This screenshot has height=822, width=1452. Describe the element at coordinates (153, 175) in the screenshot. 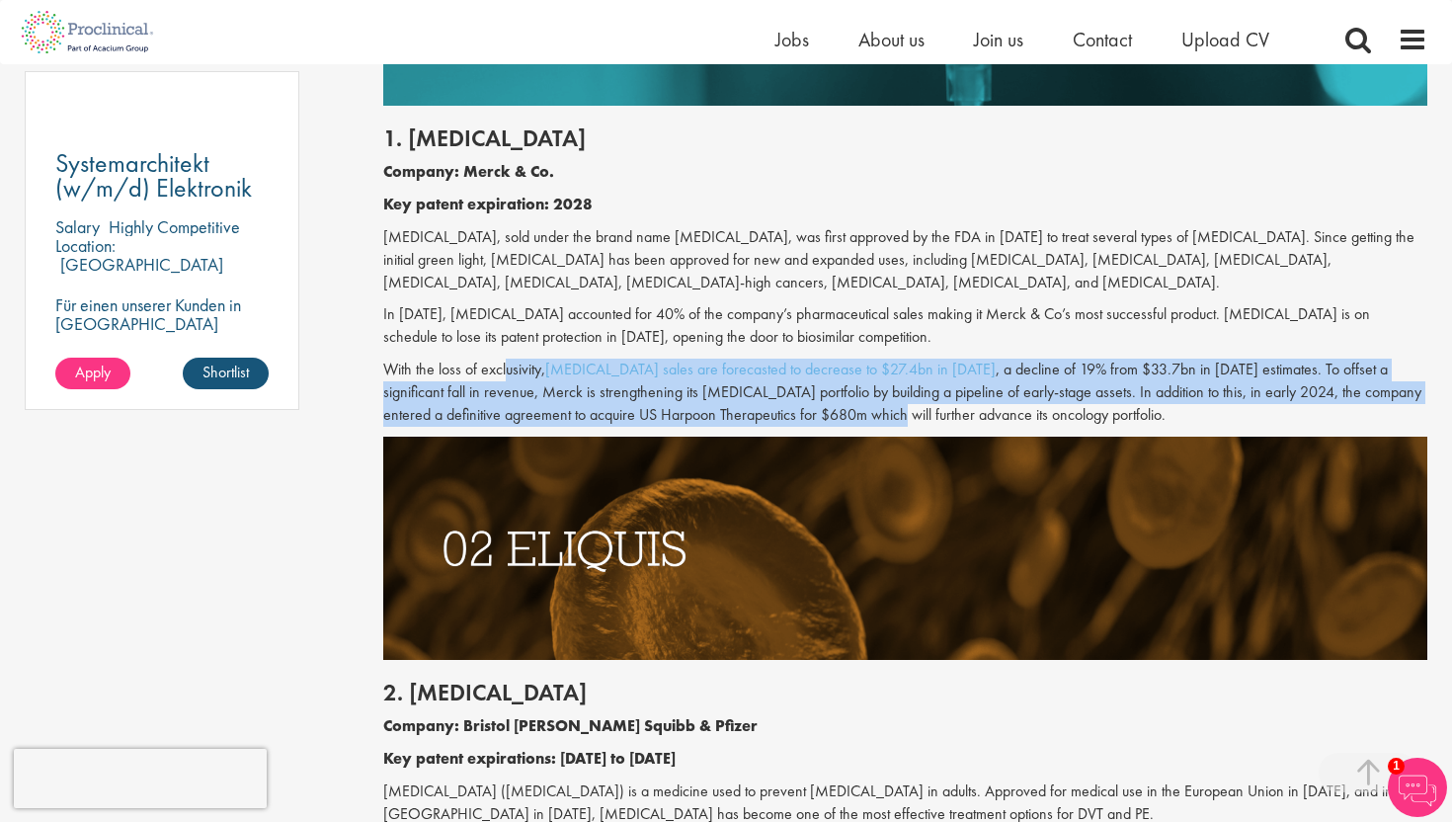

I see `span: Systemarchitekt (w/m/d) Elektronik` at that location.